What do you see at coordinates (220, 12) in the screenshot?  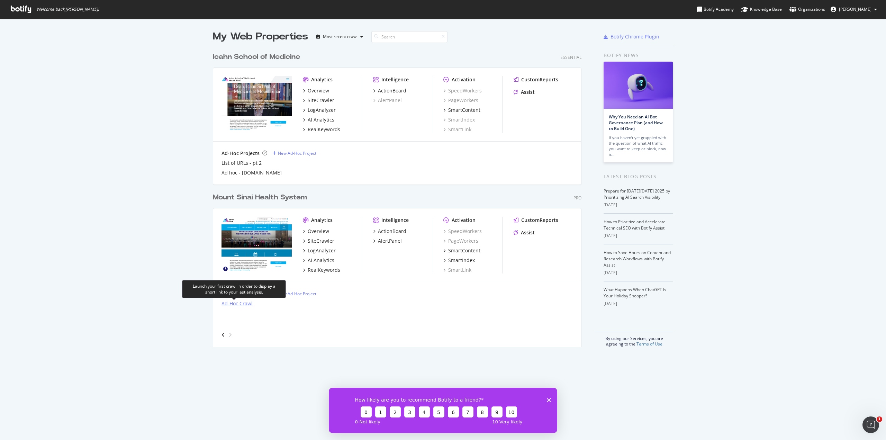 I see `div: Close survey` at bounding box center [220, 12].